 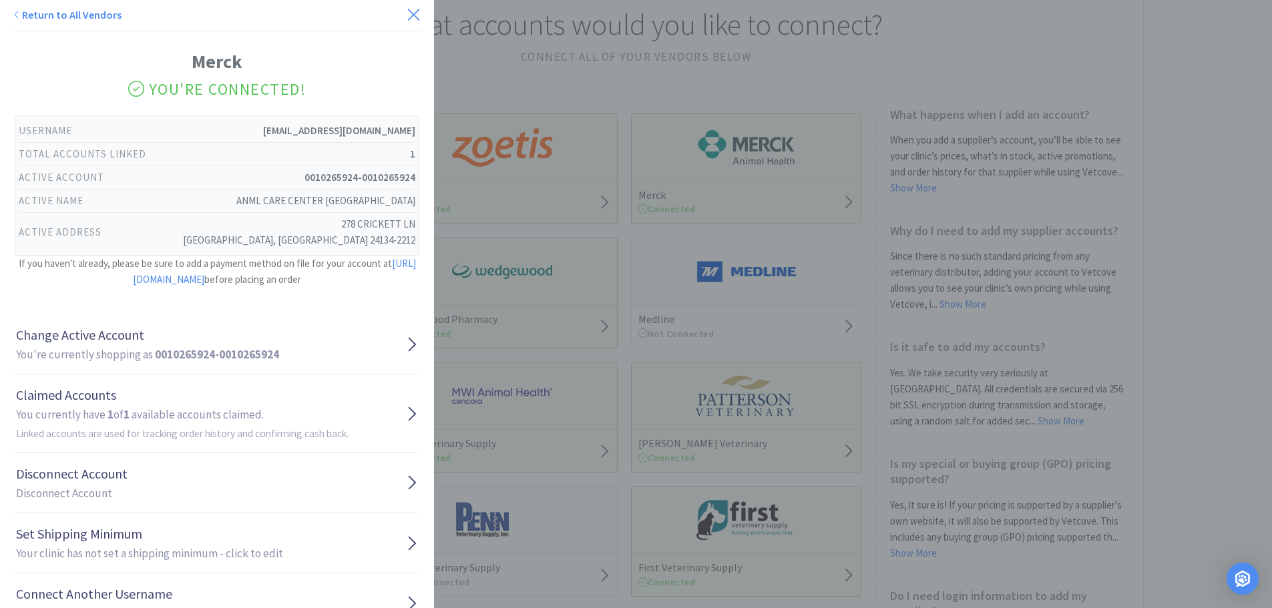 What do you see at coordinates (148, 335) in the screenshot?
I see `h1: Change Active Account` at bounding box center [148, 335].